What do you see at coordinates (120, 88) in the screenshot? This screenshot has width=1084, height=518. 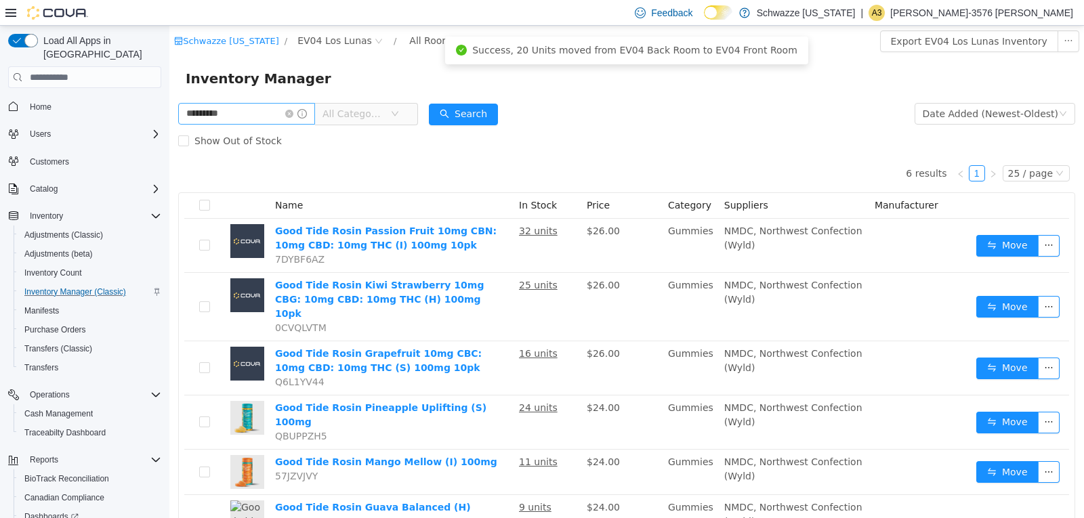 I see `i: icon: close-circle` at bounding box center [120, 88].